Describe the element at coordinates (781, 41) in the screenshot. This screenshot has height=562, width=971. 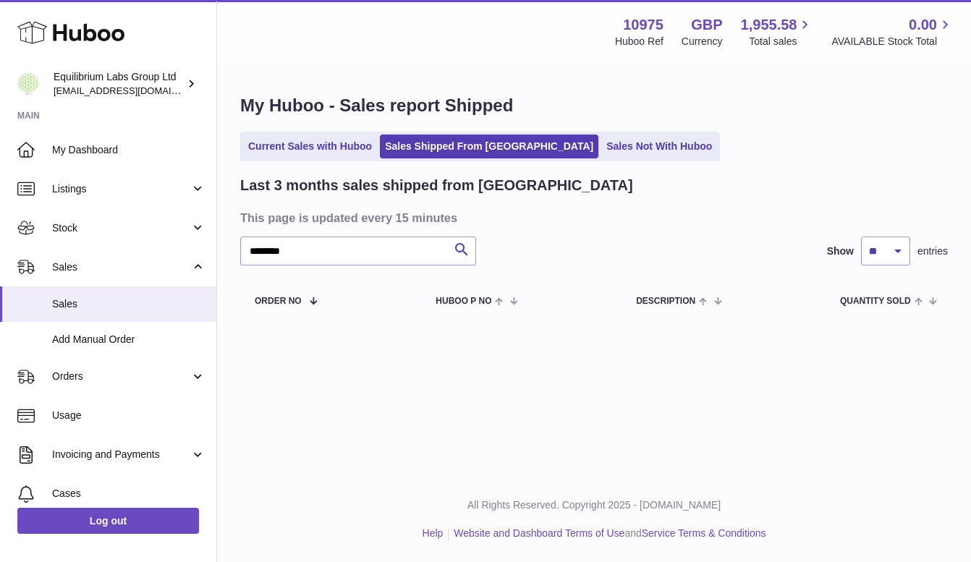
I see `span: Total sales` at that location.